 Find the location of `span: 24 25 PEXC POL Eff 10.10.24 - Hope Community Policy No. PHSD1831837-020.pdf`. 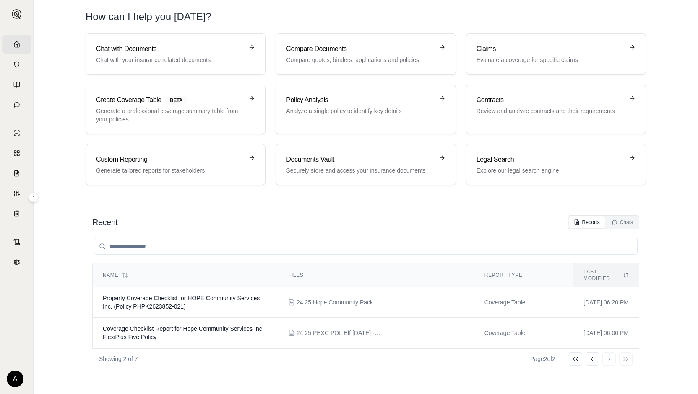

span: 24 25 PEXC POL Eff 10.10.24 - Hope Community Policy No. PHSD1831837-020.pdf is located at coordinates (338, 333).